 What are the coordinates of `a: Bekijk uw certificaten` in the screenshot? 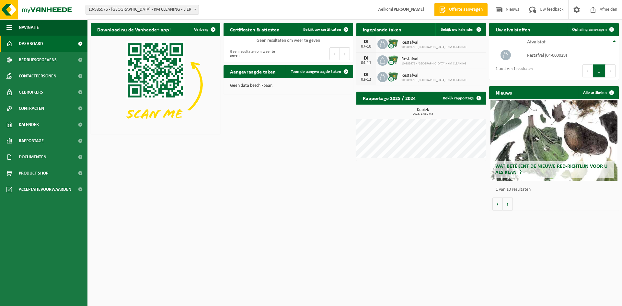 It's located at (326, 30).